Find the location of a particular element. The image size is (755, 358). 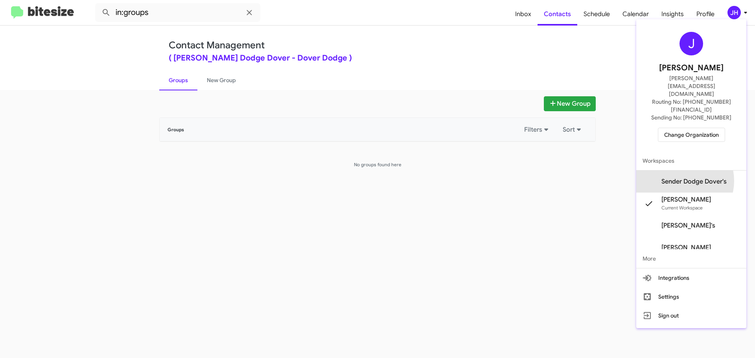

button: Settings is located at coordinates (692, 297).